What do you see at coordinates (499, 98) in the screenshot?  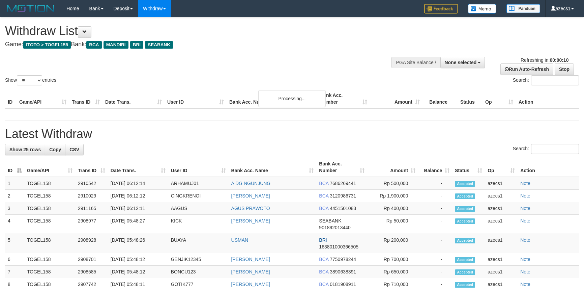 I see `th: Op` at bounding box center [499, 98].